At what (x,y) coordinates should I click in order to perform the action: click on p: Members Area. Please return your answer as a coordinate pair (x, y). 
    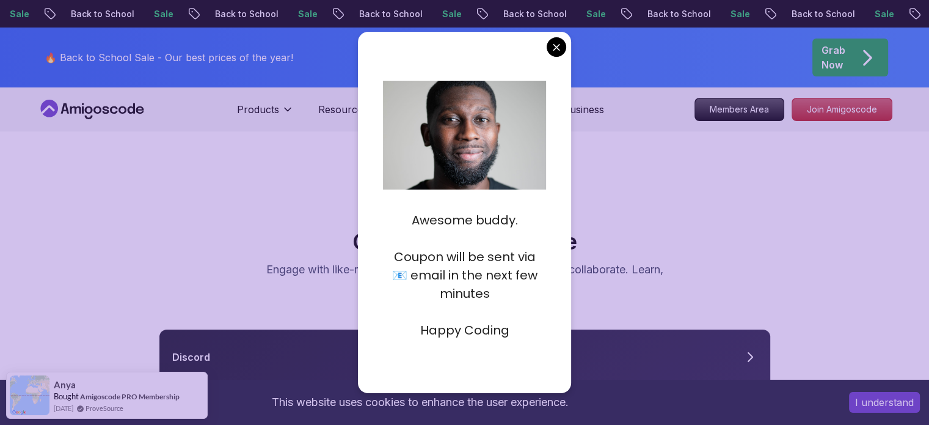
    Looking at the image, I should click on (739, 109).